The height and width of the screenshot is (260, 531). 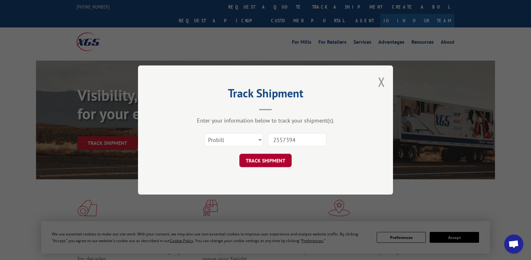 What do you see at coordinates (265, 95) in the screenshot?
I see `h2: Track Shipment` at bounding box center [265, 95].